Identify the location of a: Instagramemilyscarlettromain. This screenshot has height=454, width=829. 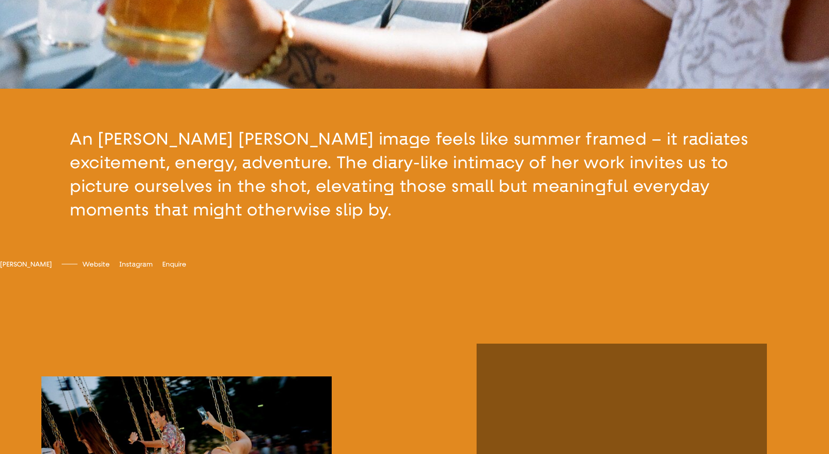
(136, 264).